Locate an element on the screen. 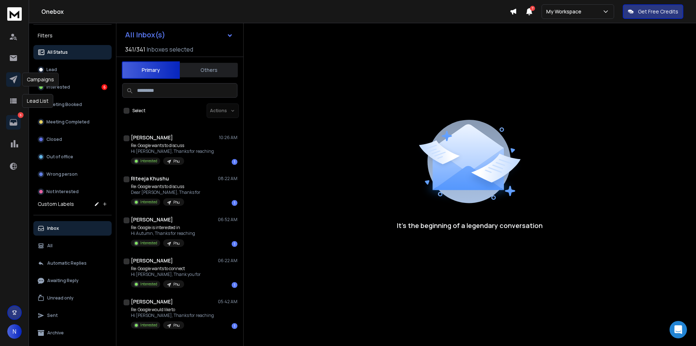  h1: Riteeja Khushu is located at coordinates (150, 178).